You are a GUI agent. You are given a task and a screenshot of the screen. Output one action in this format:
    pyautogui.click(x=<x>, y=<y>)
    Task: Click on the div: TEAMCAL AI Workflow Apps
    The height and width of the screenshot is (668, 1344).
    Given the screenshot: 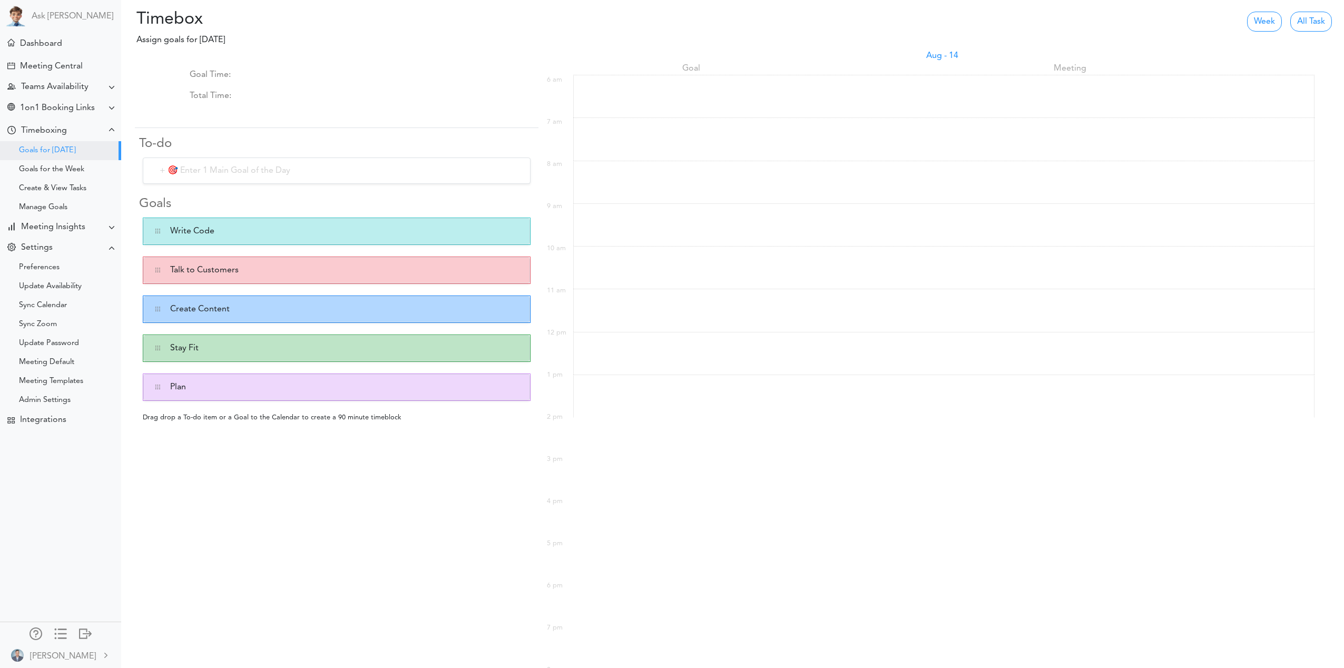 What is the action you would take?
    pyautogui.click(x=11, y=420)
    